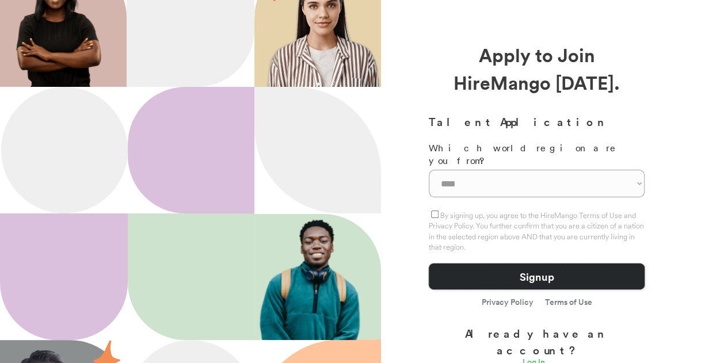 The height and width of the screenshot is (363, 728). What do you see at coordinates (536, 341) in the screenshot?
I see `div: Already have an account?` at bounding box center [536, 341].